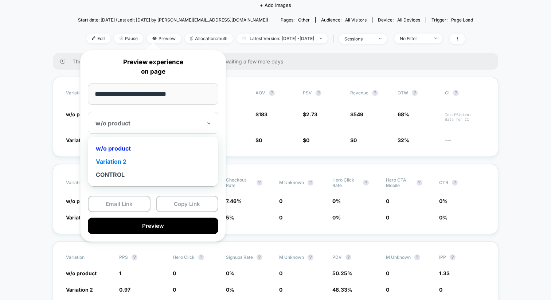 This screenshot has width=551, height=300. Describe the element at coordinates (465, 117) in the screenshot. I see `span: Insufficient data for CI` at that location.